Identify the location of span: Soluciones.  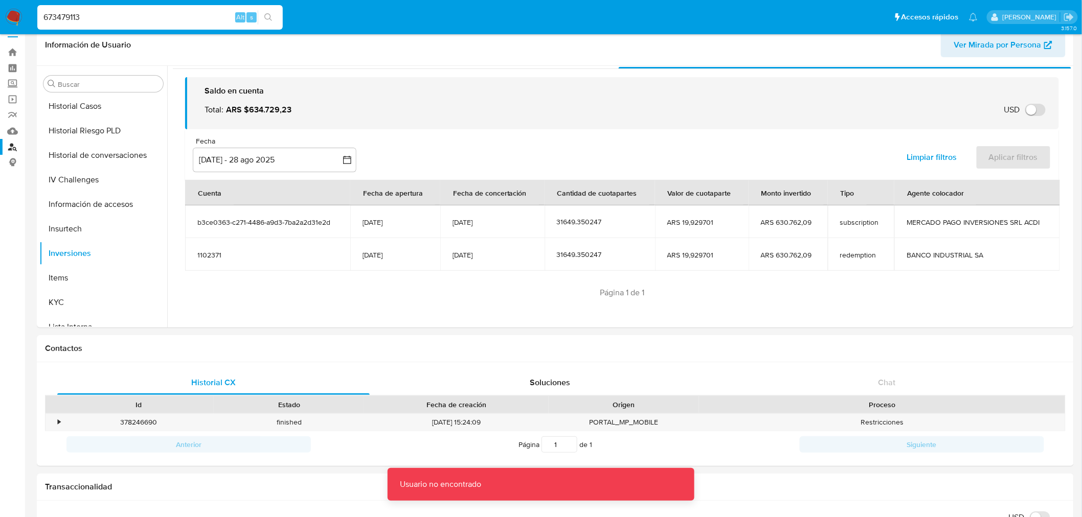
(550, 382).